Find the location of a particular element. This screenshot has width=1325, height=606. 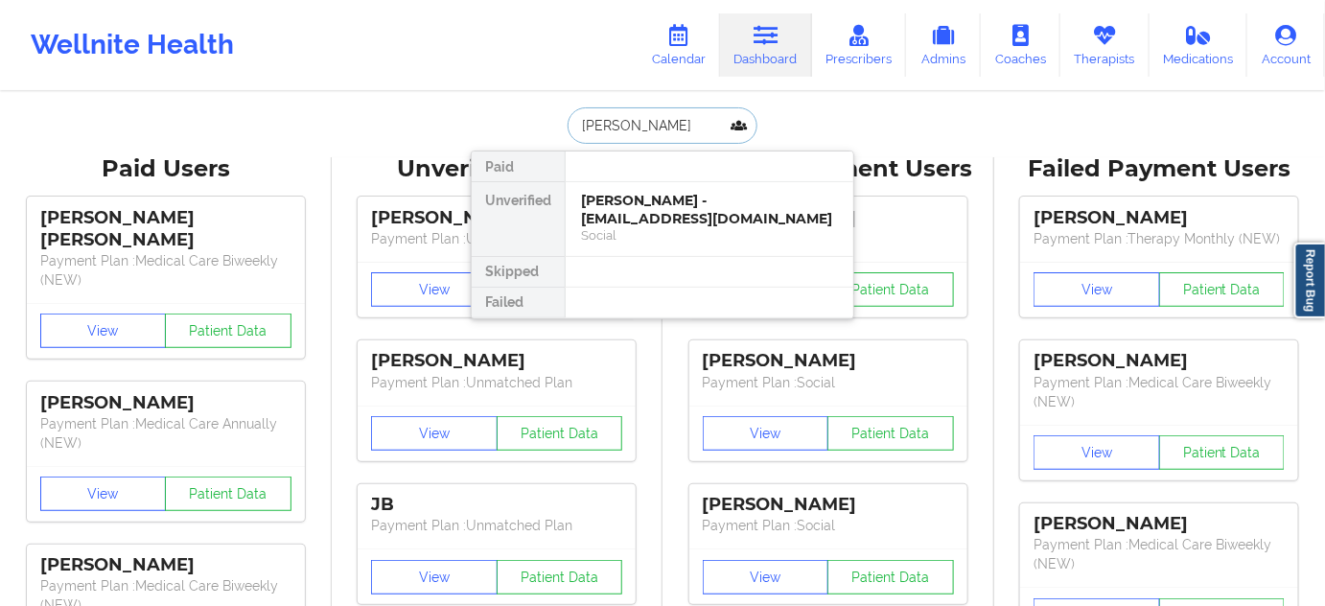

p: Payment Plan : Therapy Monthly (NEW) is located at coordinates (1159, 239).